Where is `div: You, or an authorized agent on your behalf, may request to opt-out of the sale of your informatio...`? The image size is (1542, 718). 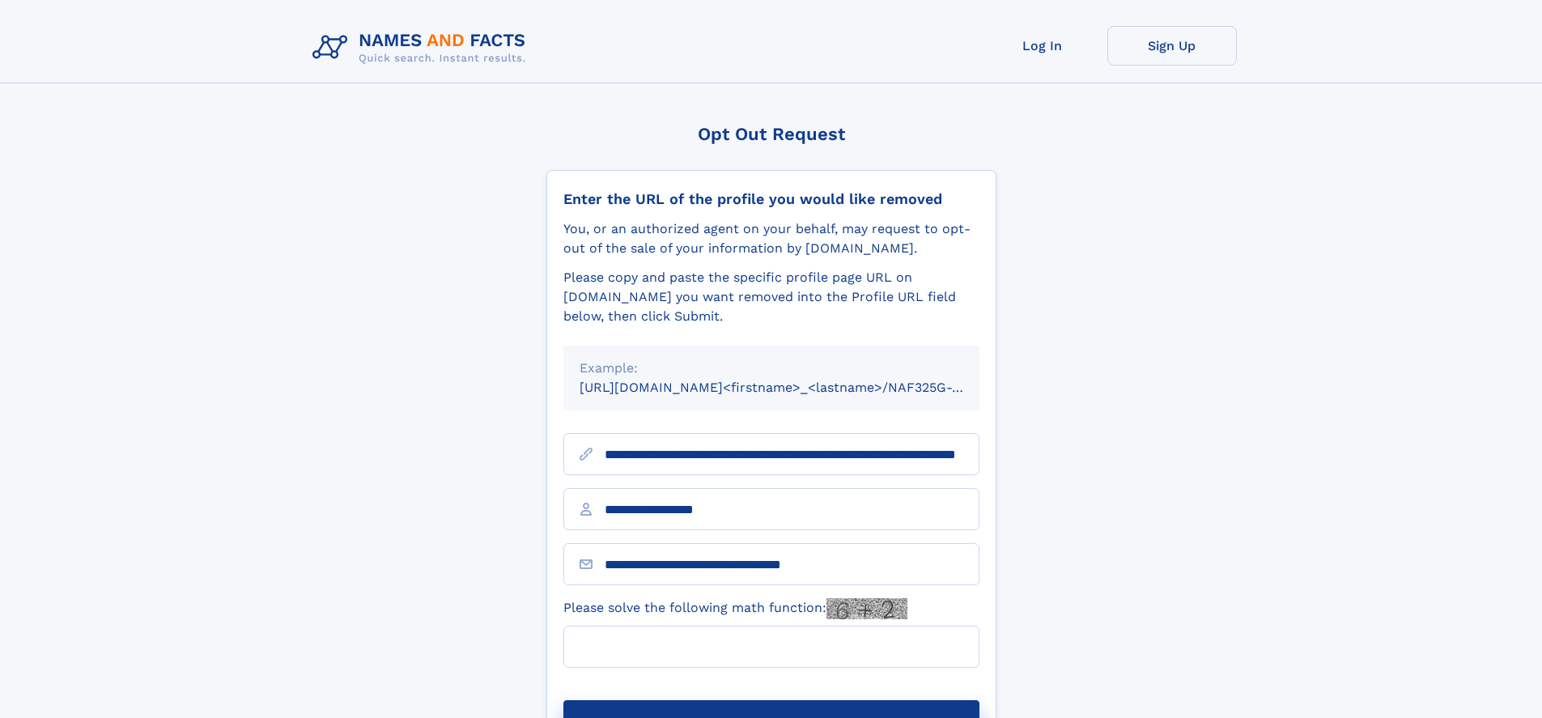
div: You, or an authorized agent on your behalf, may request to opt-out of the sale of your informatio... is located at coordinates (771, 239).